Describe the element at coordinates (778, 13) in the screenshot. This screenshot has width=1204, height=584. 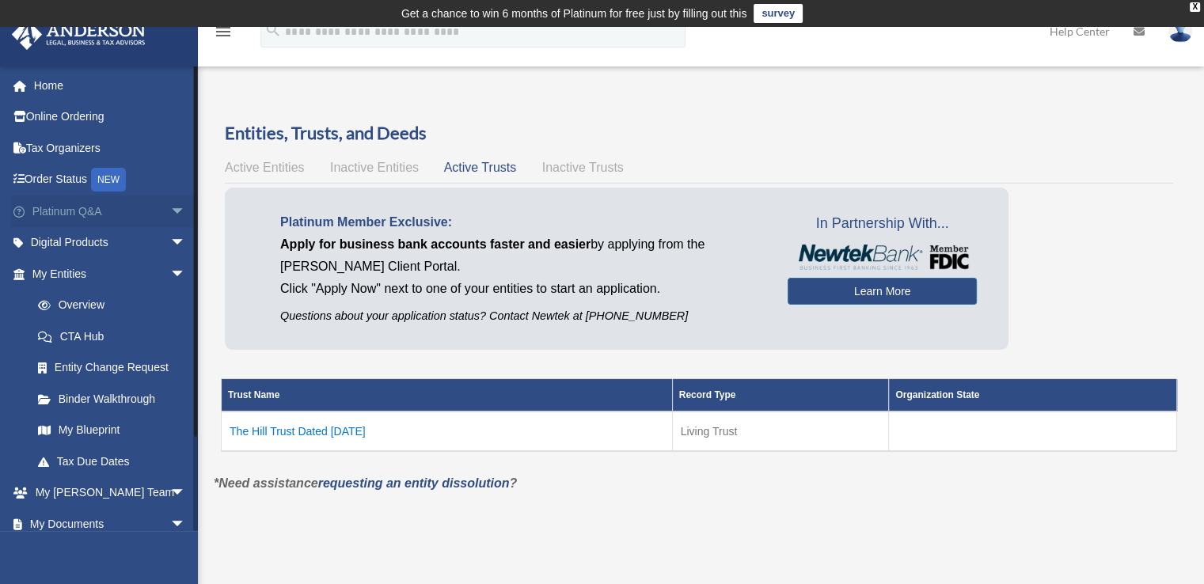
I see `a: survey` at that location.